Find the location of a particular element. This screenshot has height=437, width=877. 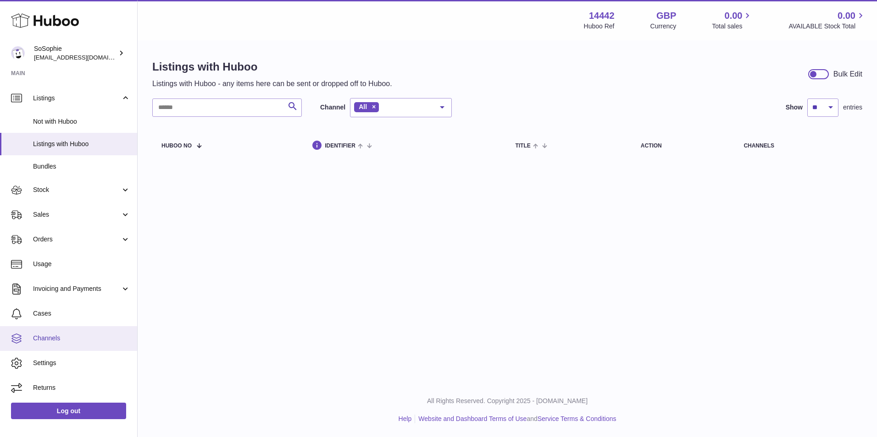

div: channels is located at coordinates (798, 146).